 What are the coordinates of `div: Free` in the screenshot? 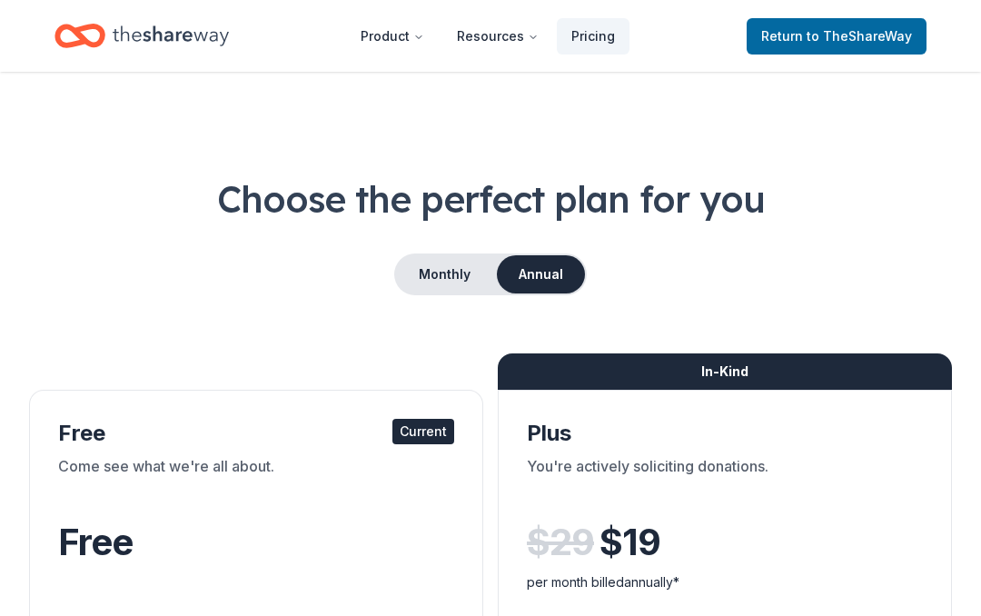 It's located at (256, 433).